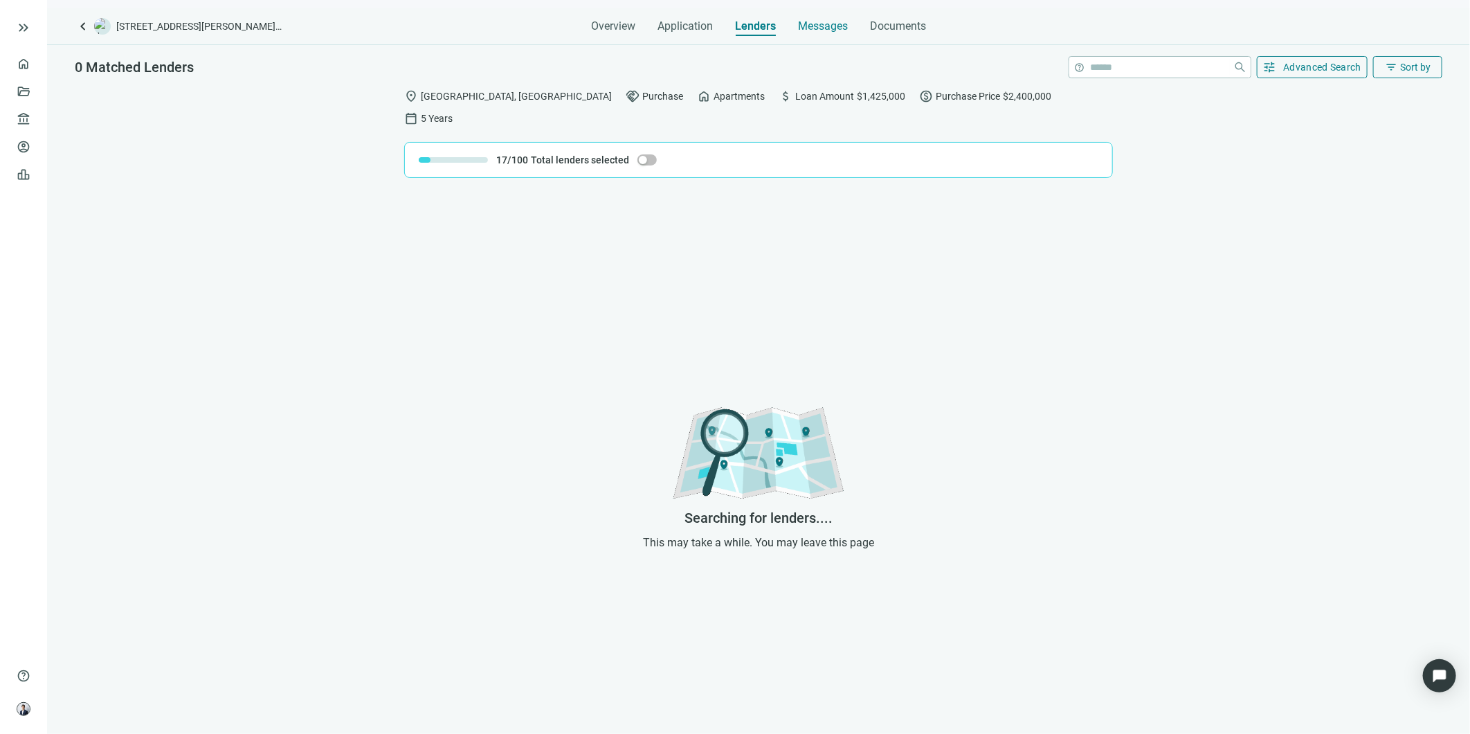  I want to click on span: Sort by, so click(1416, 67).